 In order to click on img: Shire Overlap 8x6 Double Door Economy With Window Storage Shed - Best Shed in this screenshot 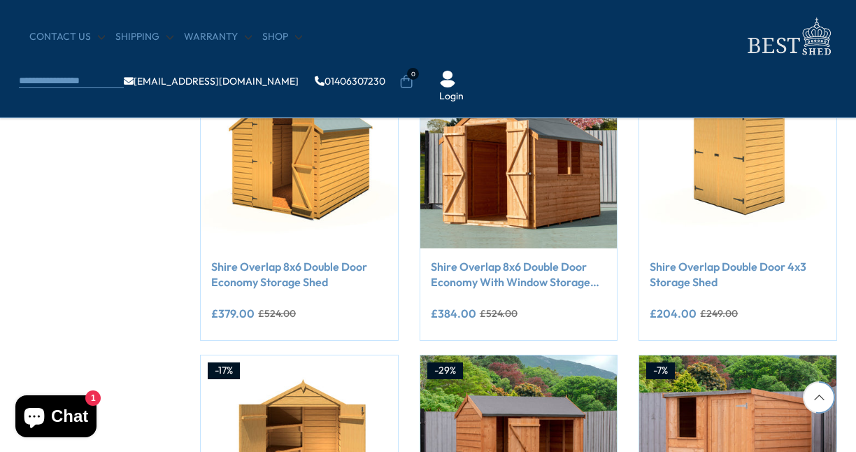, I will do `click(519, 150)`.